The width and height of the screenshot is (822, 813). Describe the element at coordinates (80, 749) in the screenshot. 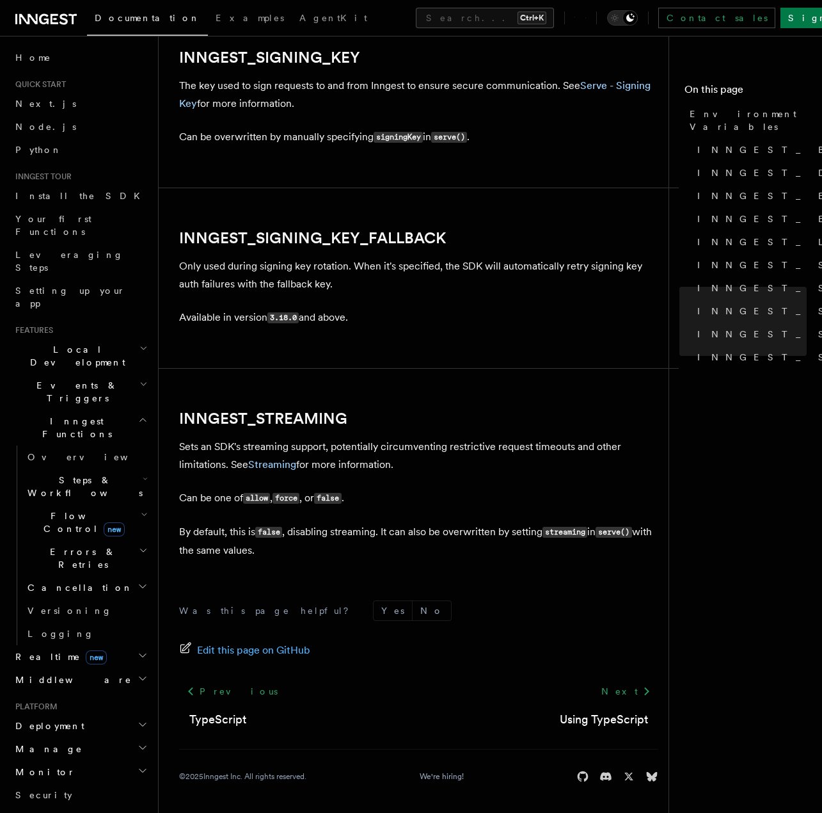

I see `button: Manage` at that location.